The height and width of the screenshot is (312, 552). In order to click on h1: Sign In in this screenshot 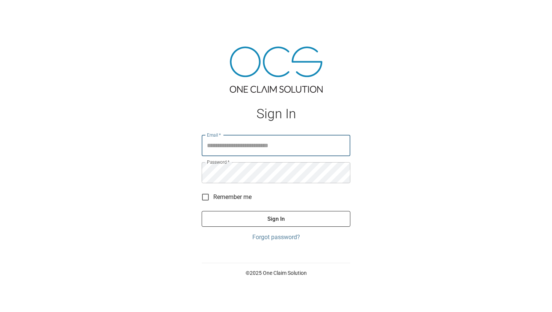, I will do `click(276, 114)`.